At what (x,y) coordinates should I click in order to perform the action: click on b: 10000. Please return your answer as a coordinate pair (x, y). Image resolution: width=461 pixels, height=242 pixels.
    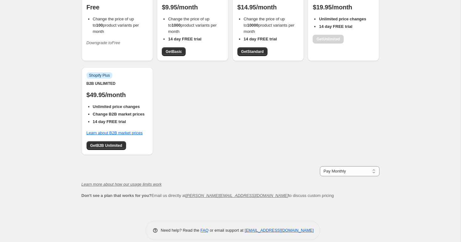
    Looking at the image, I should click on (252, 25).